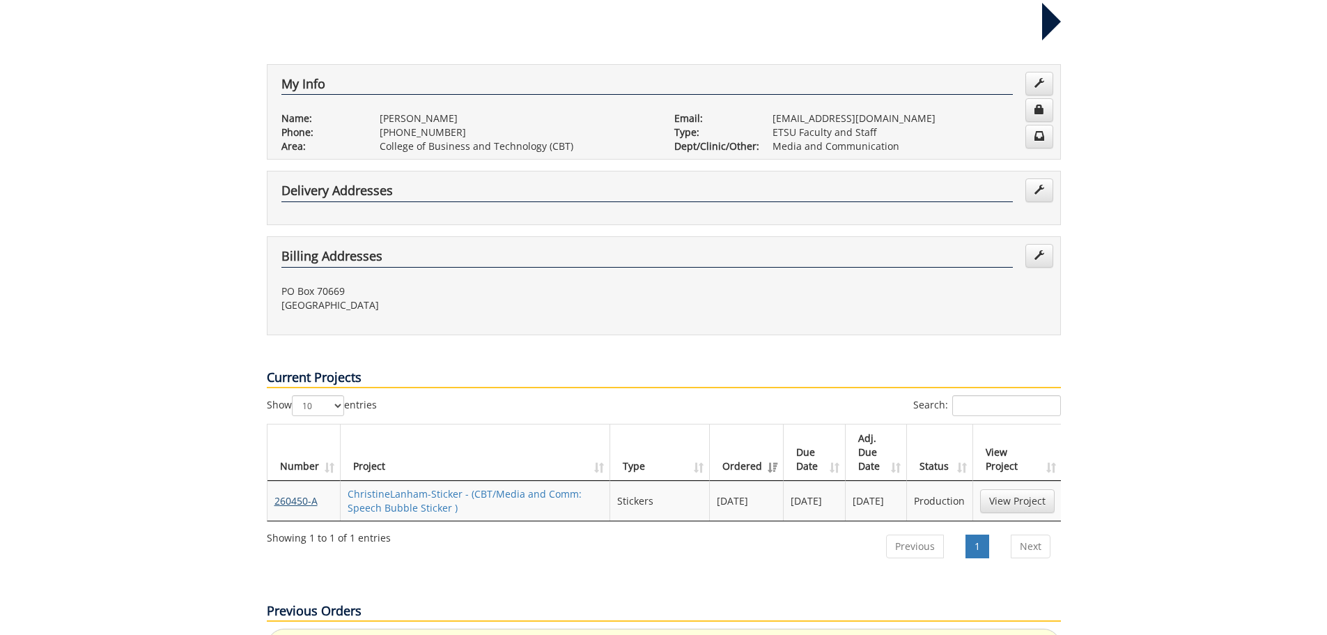 The height and width of the screenshot is (635, 1327). I want to click on a: ChristineLanham-Sticker - (CBT/Media and Comm: Speech Bubble Sticker ), so click(465, 500).